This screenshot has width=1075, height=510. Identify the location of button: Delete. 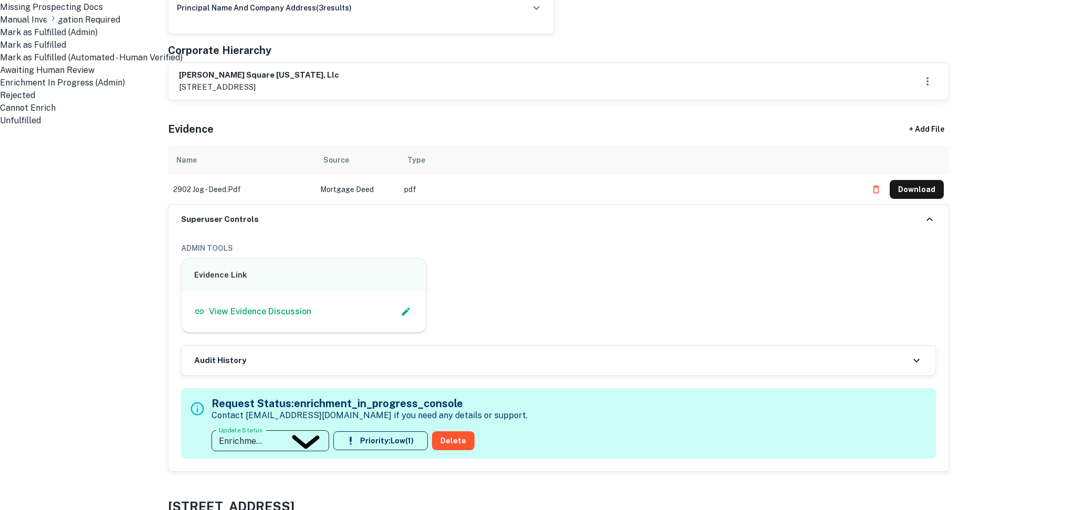
(453, 441).